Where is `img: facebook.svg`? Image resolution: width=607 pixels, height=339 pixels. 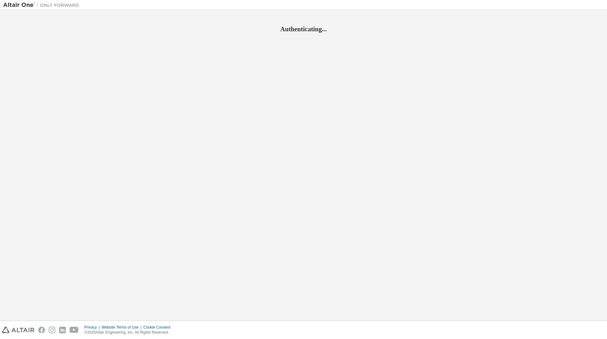
img: facebook.svg is located at coordinates (41, 330).